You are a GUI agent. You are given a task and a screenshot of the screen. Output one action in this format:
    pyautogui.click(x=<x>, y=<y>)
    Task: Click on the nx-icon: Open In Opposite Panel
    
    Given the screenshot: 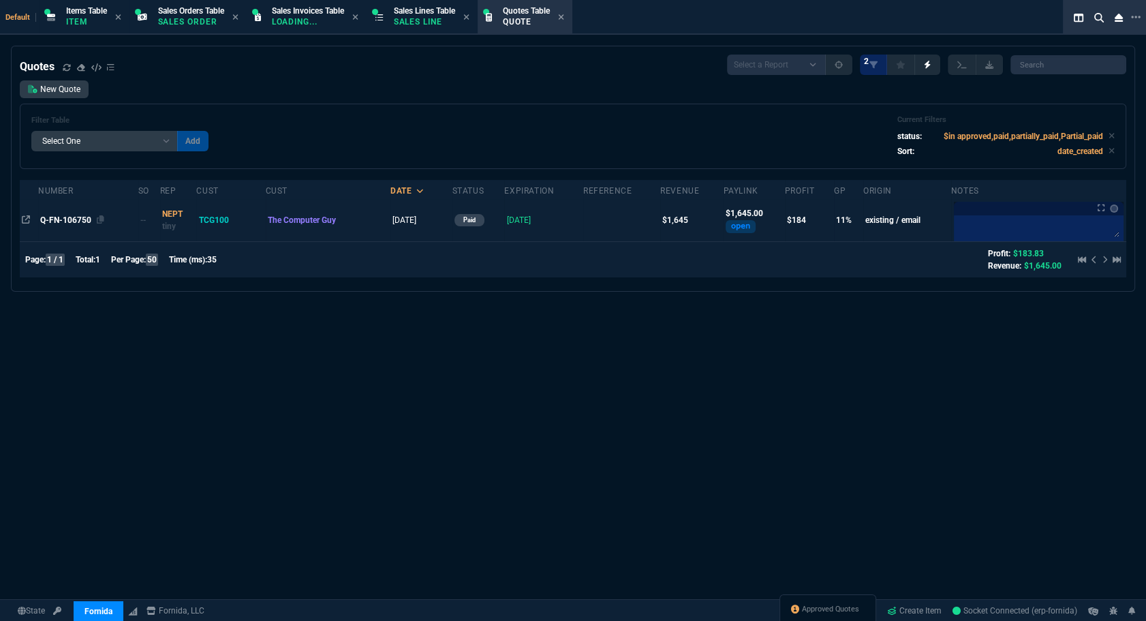 What is the action you would take?
    pyautogui.click(x=26, y=220)
    